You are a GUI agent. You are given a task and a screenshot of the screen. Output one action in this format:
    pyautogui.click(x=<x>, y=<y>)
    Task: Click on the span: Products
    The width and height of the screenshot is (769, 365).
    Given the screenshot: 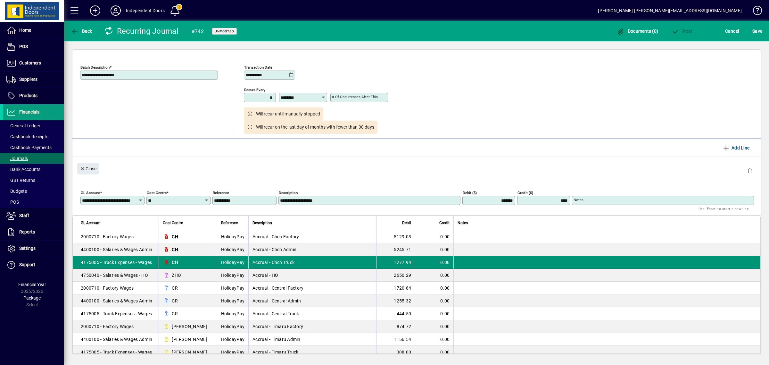 What is the action you would take?
    pyautogui.click(x=28, y=96)
    